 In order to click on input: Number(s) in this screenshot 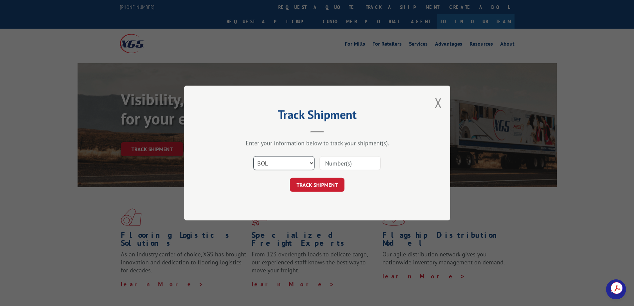, I will do `click(350, 163)`.